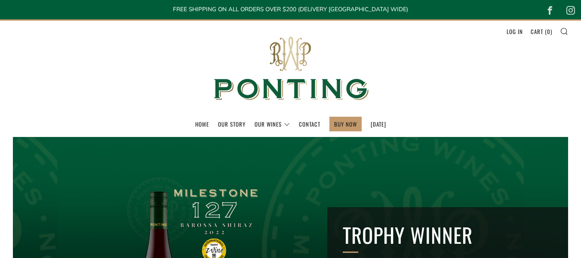  What do you see at coordinates (310, 124) in the screenshot?
I see `a: Contact` at bounding box center [310, 124].